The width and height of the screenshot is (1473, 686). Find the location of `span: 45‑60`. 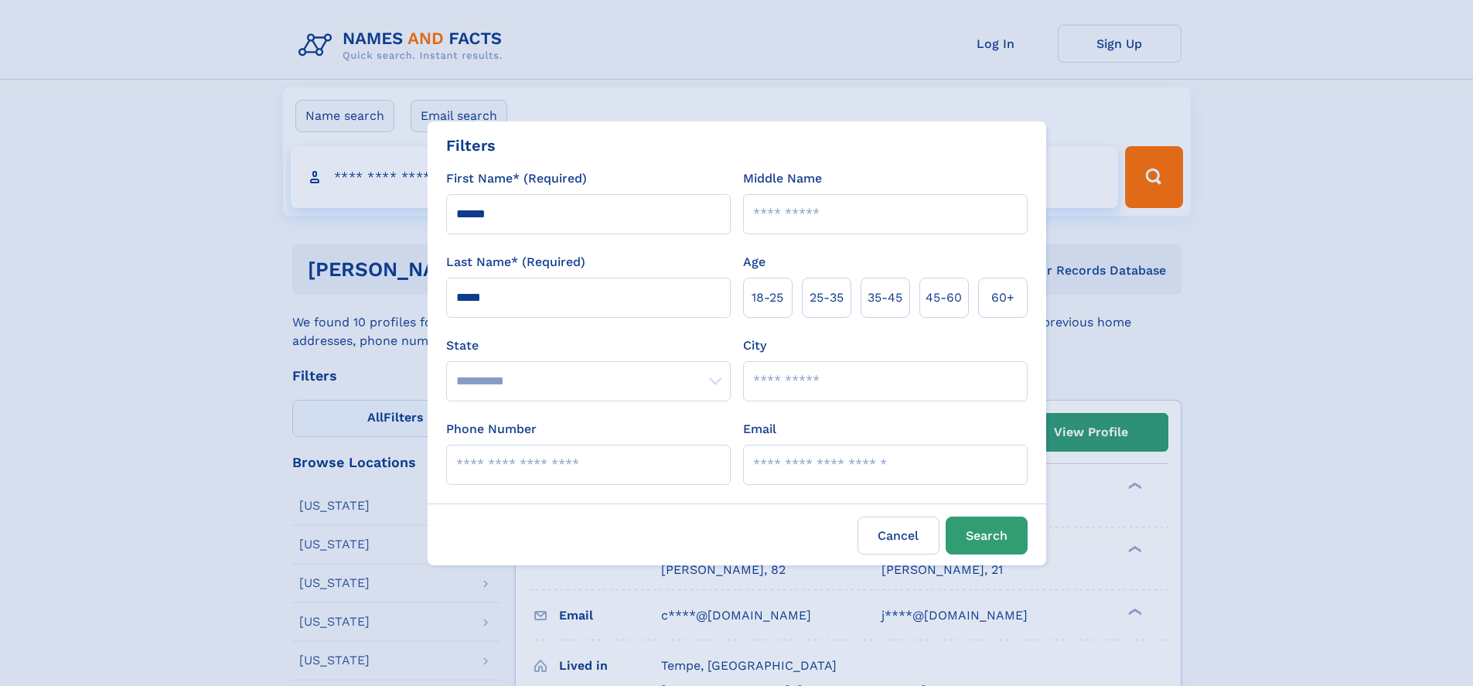

span: 45‑60 is located at coordinates (944, 298).